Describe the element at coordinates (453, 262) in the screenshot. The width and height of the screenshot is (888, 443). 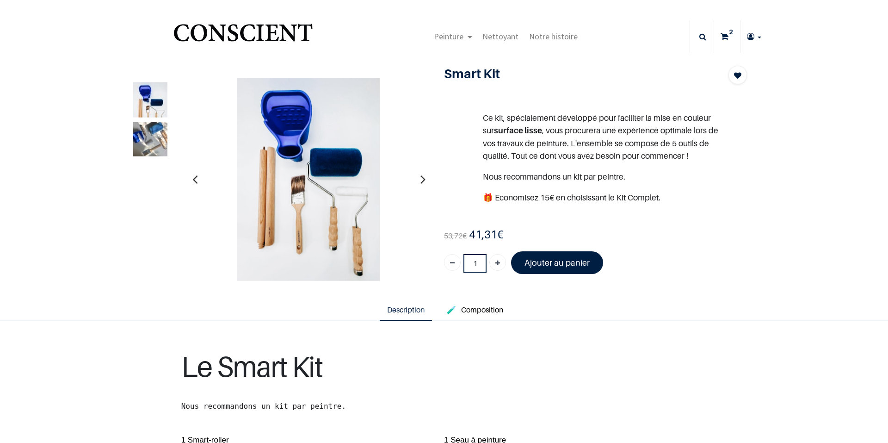
I see `a: Supprimer` at that location.